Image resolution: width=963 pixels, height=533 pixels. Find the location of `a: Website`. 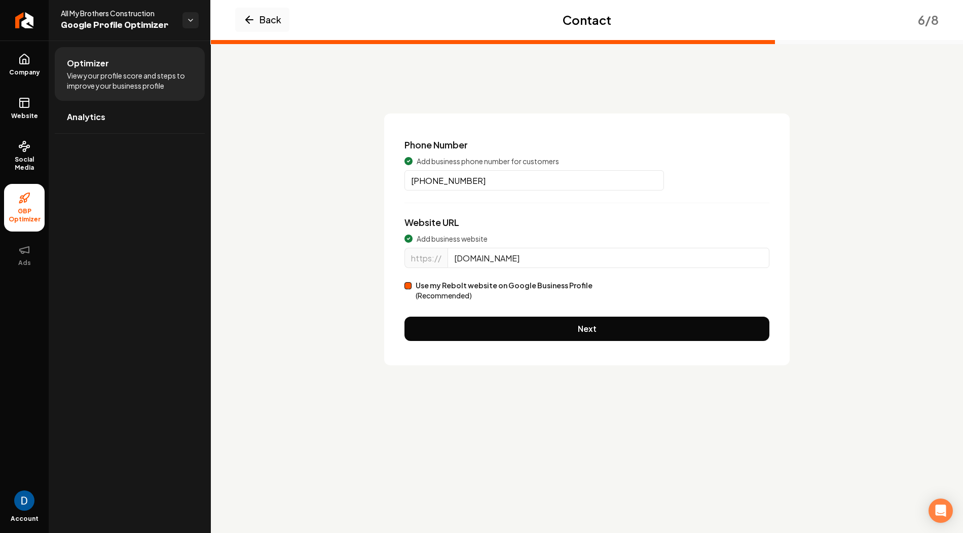

a: Website is located at coordinates (24, 108).